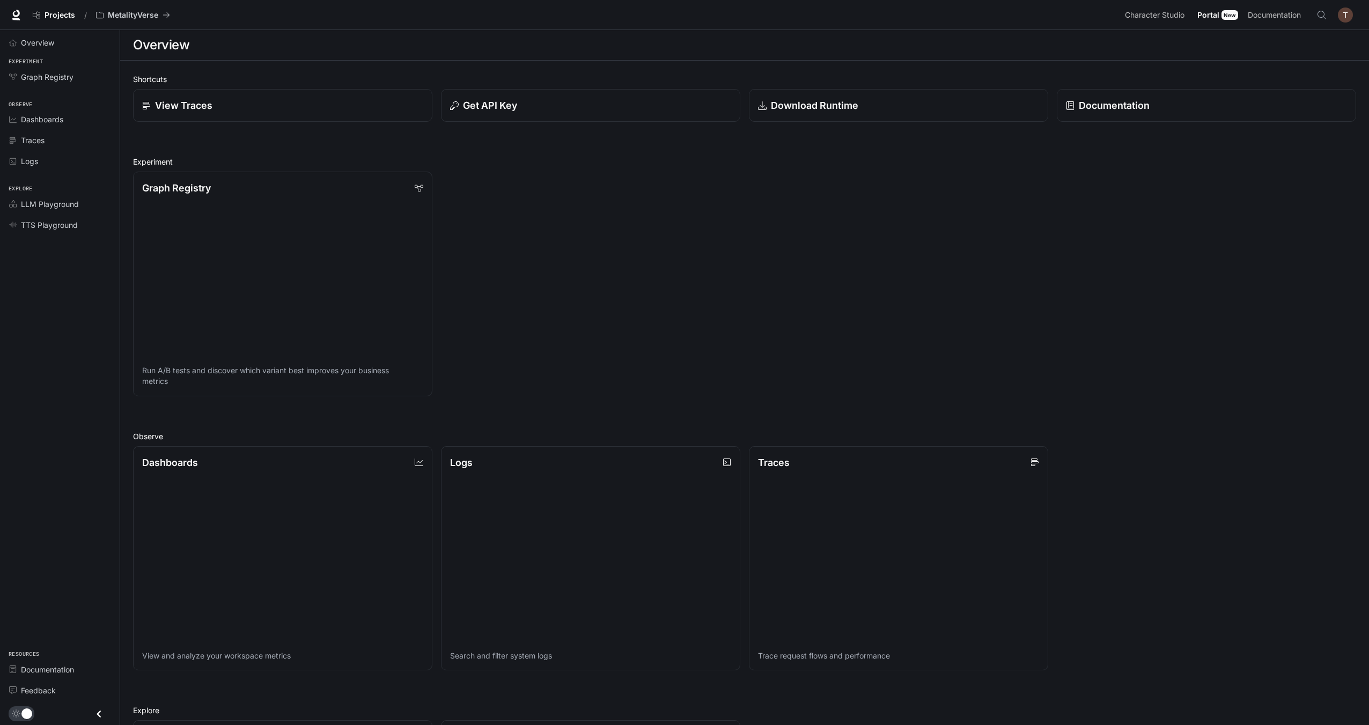 The image size is (1369, 725). I want to click on p: View Traces, so click(183, 105).